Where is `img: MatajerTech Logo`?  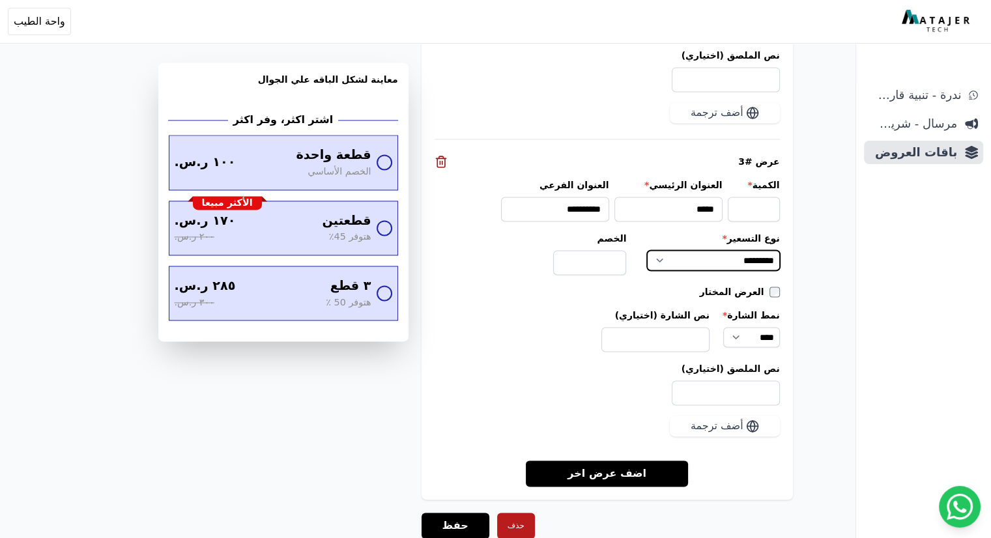 img: MatajerTech Logo is located at coordinates (937, 21).